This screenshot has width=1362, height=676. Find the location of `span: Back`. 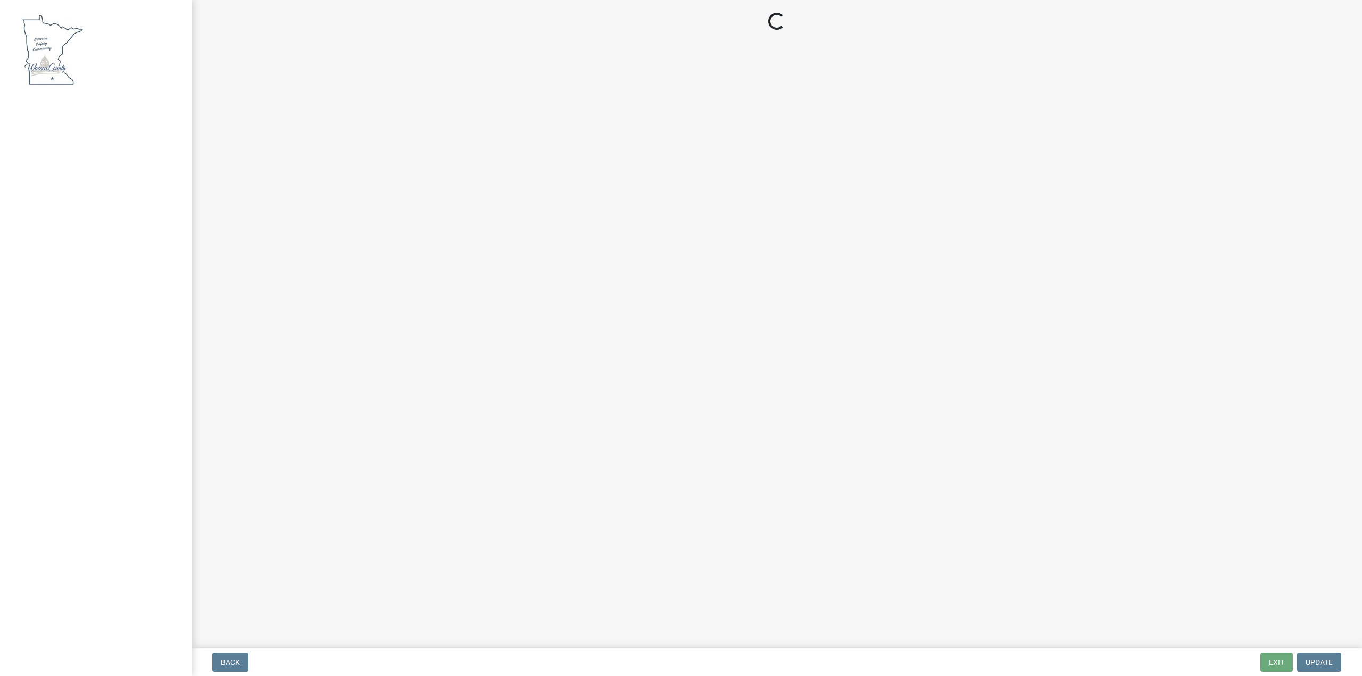

span: Back is located at coordinates (230, 662).